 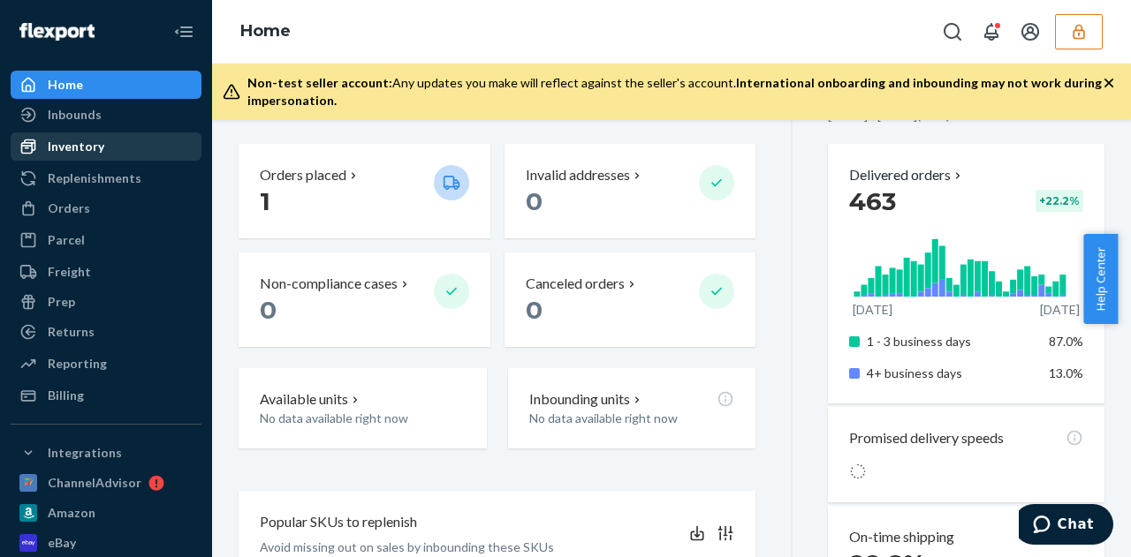 I want to click on button: Available unitsNo data available right now, so click(x=362, y=408).